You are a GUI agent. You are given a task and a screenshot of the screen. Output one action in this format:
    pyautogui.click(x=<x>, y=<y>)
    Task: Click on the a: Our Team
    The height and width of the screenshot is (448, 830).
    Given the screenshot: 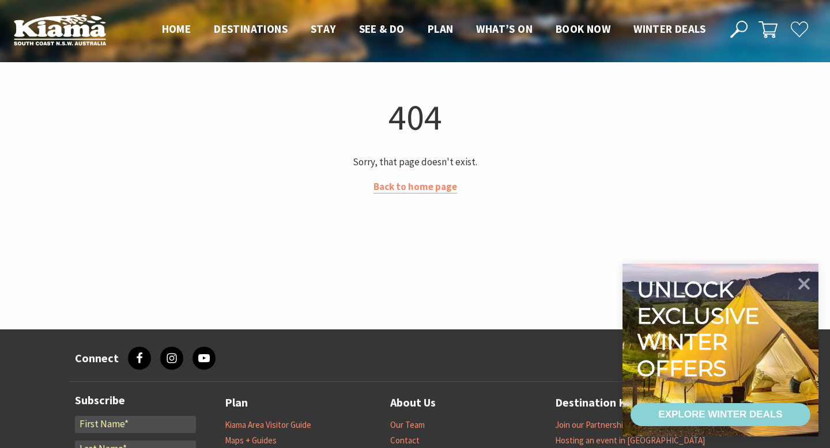 What is the action you would take?
    pyautogui.click(x=407, y=425)
    